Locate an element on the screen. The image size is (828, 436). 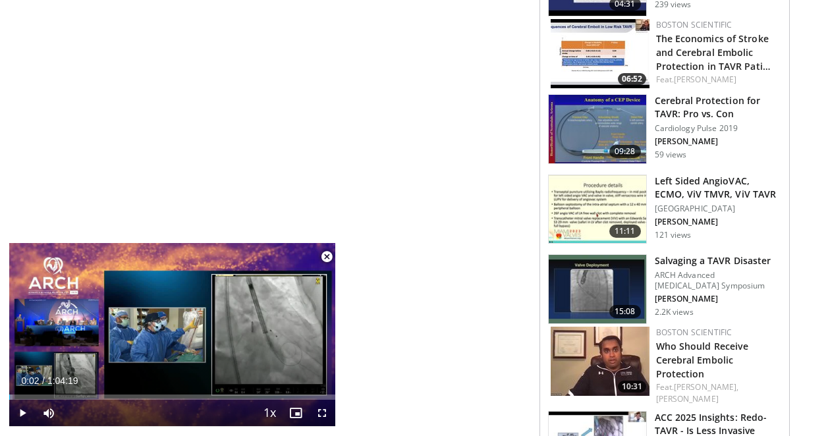
img: 18b5a8e7-79a8-4cdf-97d1-a358907714f2.150x105_q85_crop-smart_upscale.jpg is located at coordinates (597, 129).